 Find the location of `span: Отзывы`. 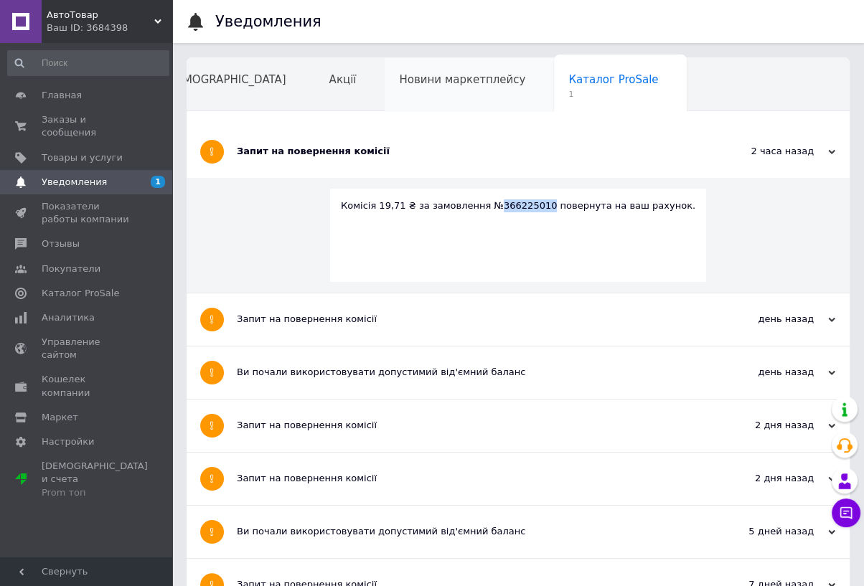

span: Отзывы is located at coordinates (60, 244).